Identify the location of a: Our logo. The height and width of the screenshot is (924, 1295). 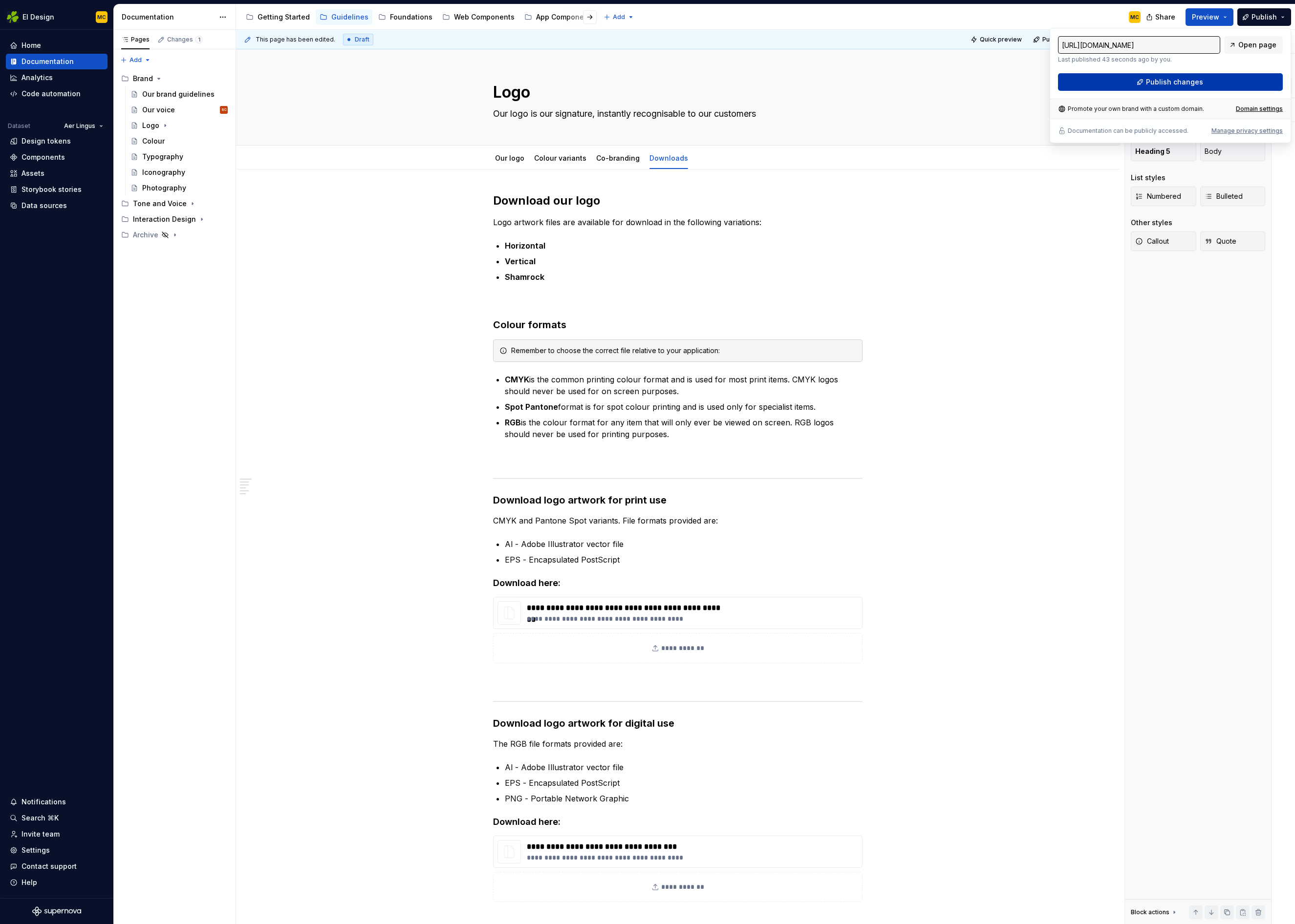
(510, 158).